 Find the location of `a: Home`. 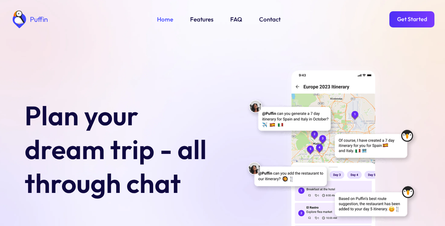

a: Home is located at coordinates (165, 19).